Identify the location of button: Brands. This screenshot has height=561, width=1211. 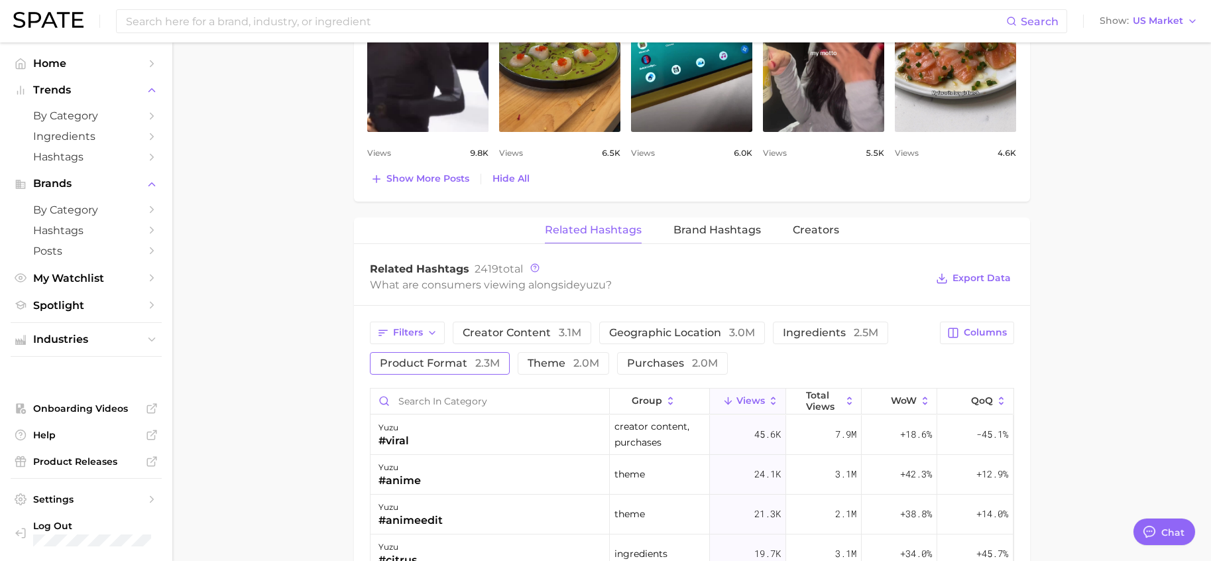
(86, 184).